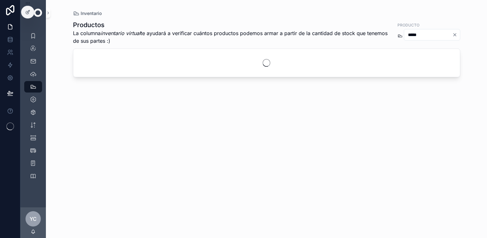 The image size is (487, 238). What do you see at coordinates (87, 13) in the screenshot?
I see `a: Inventario` at bounding box center [87, 13].